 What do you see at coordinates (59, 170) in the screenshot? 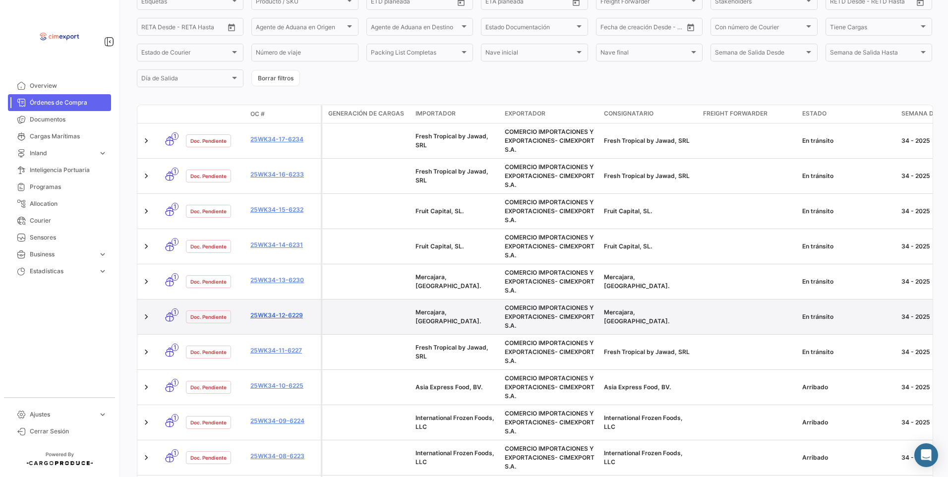
I see `a: Inteligencia Portuaria` at bounding box center [59, 170].